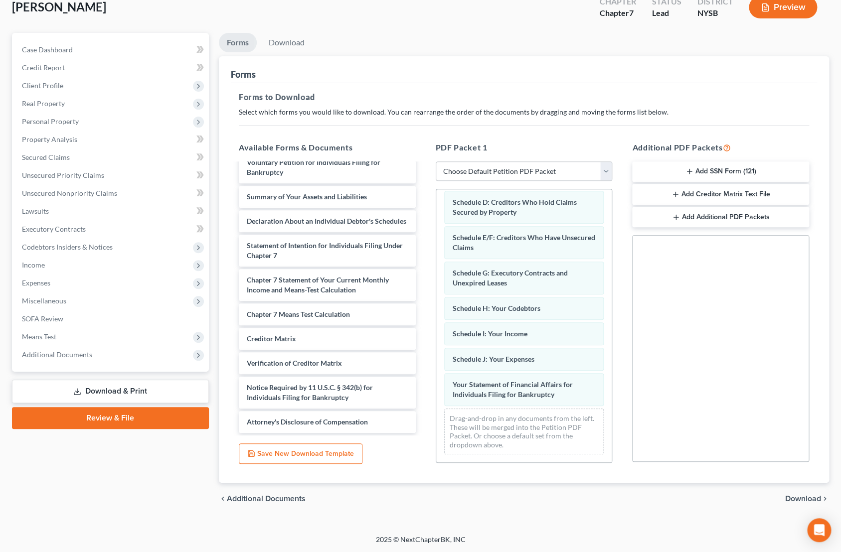 The width and height of the screenshot is (841, 552). I want to click on a: chevron_left Additional Documents, so click(262, 499).